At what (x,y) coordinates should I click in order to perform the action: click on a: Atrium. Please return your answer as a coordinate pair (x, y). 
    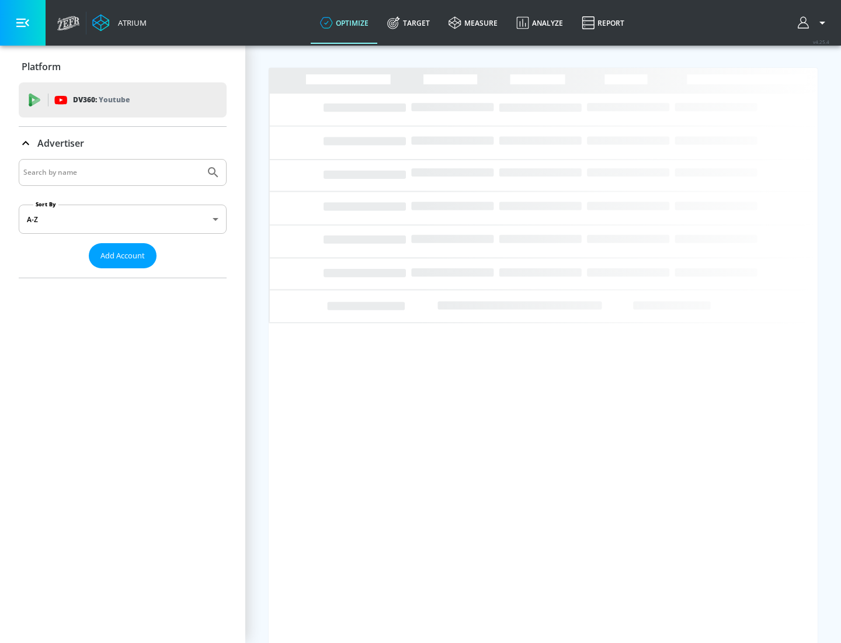
    Looking at the image, I should click on (119, 23).